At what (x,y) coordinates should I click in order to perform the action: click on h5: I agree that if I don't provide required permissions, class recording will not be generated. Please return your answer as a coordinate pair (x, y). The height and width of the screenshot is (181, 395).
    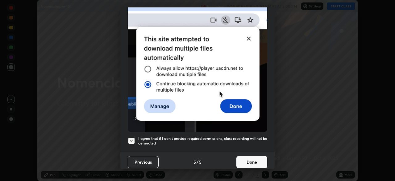
    Looking at the image, I should click on (203, 141).